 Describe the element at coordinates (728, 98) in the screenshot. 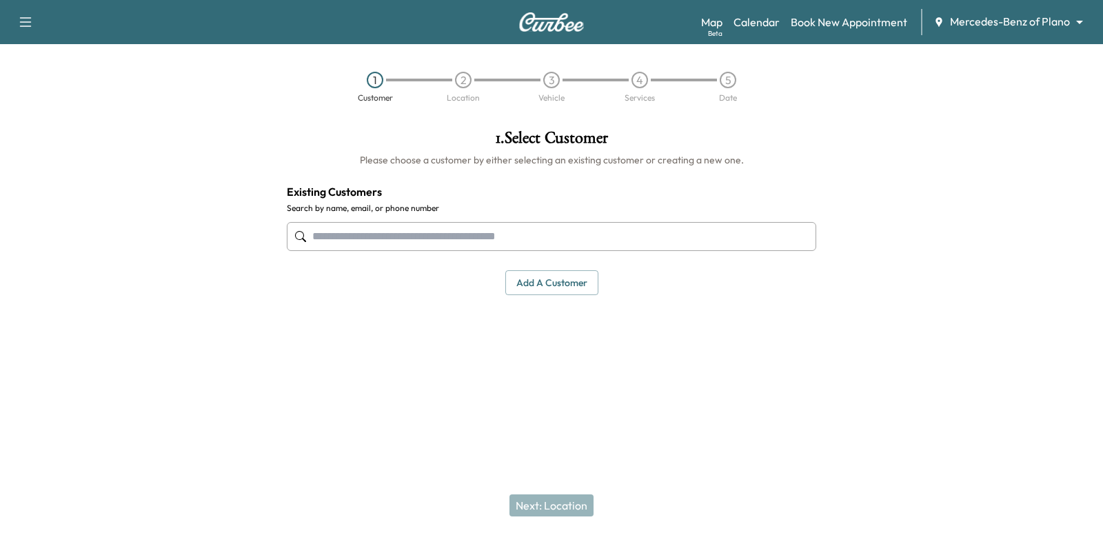

I see `div: Date` at that location.